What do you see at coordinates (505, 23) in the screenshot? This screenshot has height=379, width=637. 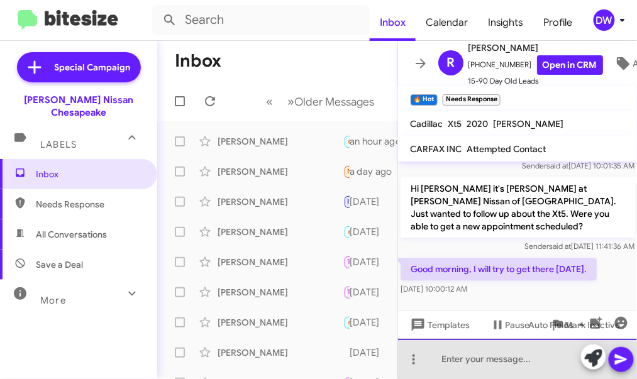 I see `span: Insights` at bounding box center [505, 23].